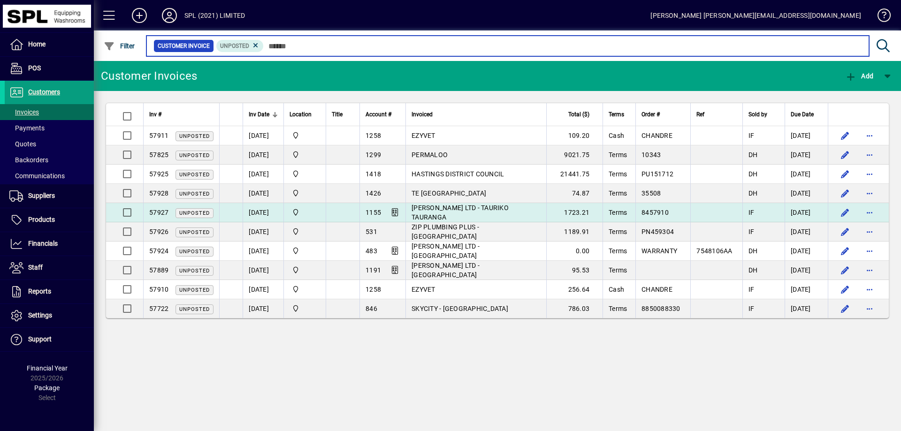 The height and width of the screenshot is (431, 901). Describe the element at coordinates (47, 388) in the screenshot. I see `span: Package` at that location.